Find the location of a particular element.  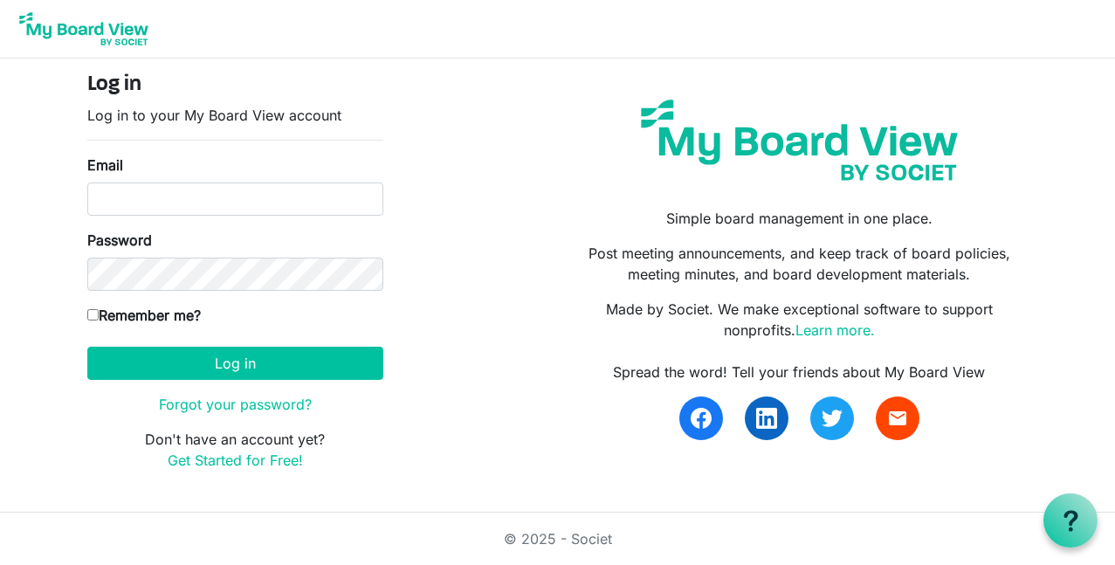

a: Get Started for Free! is located at coordinates (235, 460).